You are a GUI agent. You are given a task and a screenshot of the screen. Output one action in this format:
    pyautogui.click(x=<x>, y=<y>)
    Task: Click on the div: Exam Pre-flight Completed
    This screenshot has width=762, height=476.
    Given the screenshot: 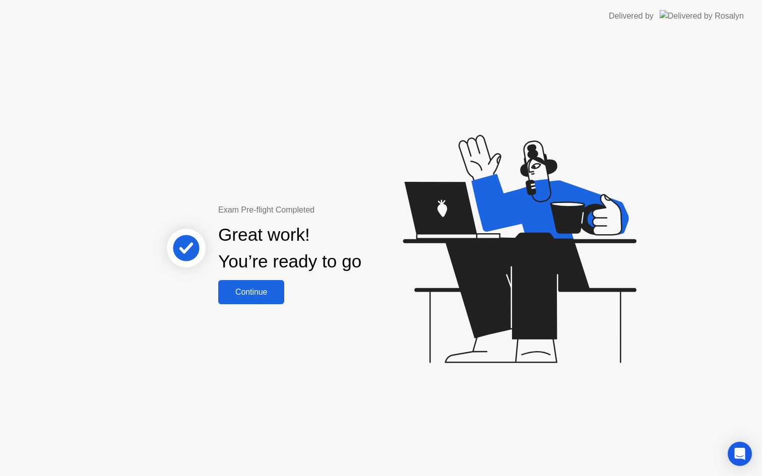 What is the action you would take?
    pyautogui.click(x=322, y=210)
    